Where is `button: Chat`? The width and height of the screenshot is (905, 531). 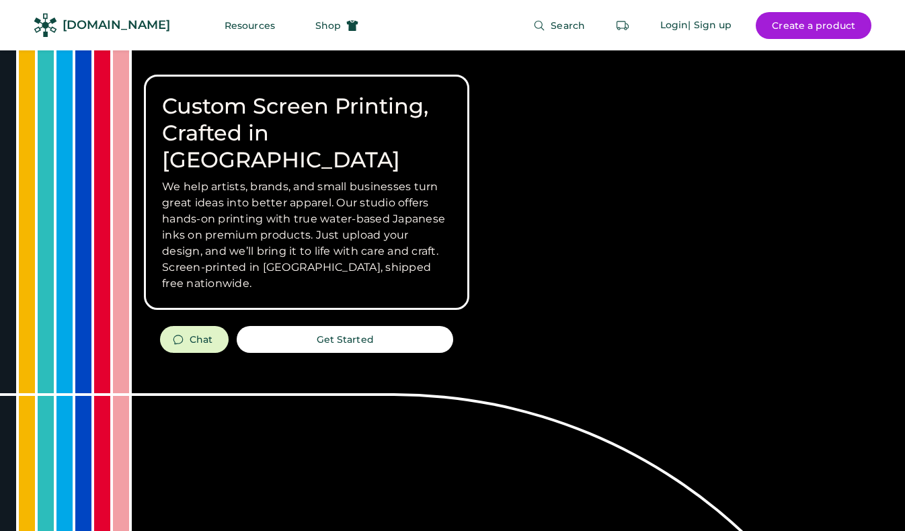 button: Chat is located at coordinates (194, 339).